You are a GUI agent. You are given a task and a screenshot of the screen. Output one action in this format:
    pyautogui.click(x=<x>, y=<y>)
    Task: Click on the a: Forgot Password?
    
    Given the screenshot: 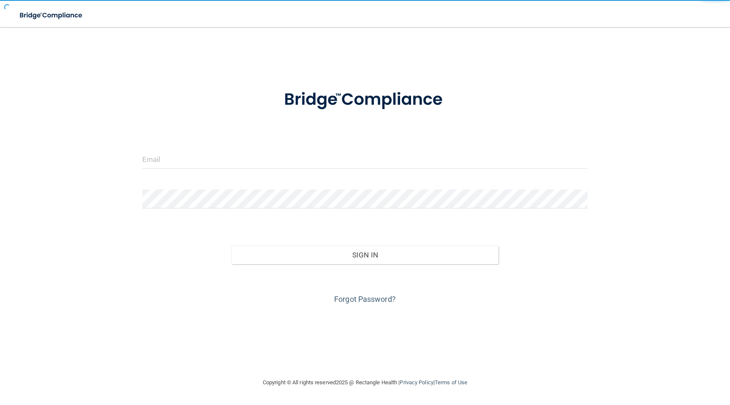 What is the action you would take?
    pyautogui.click(x=365, y=299)
    